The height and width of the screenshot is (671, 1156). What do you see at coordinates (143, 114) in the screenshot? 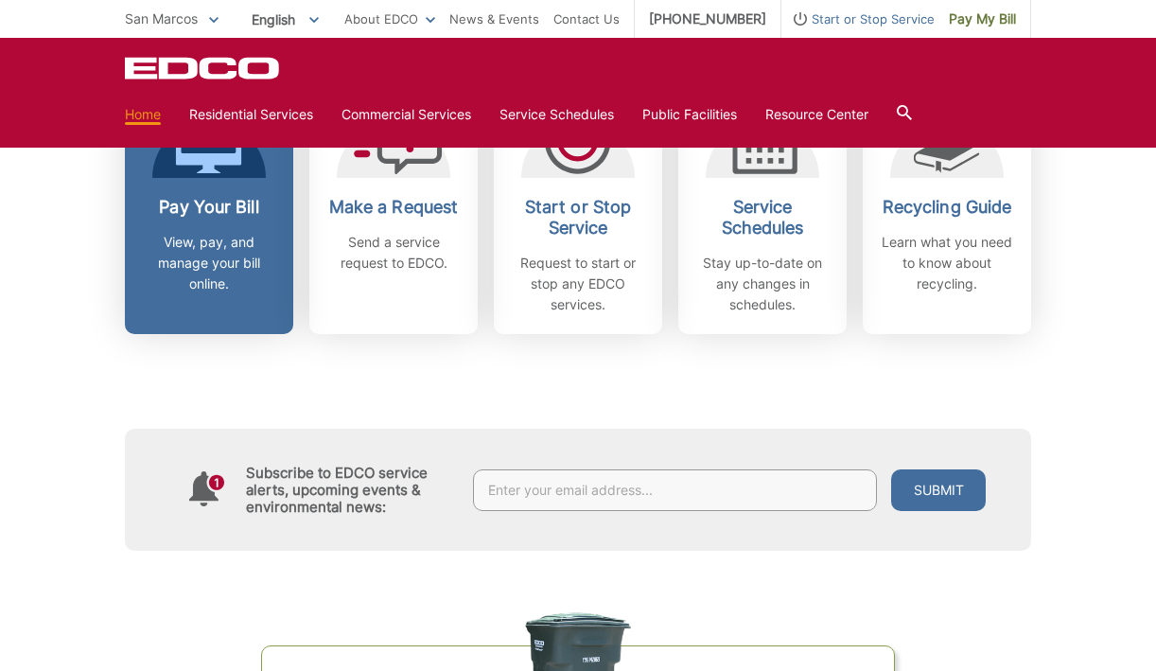
I see `a: Home` at bounding box center [143, 114].